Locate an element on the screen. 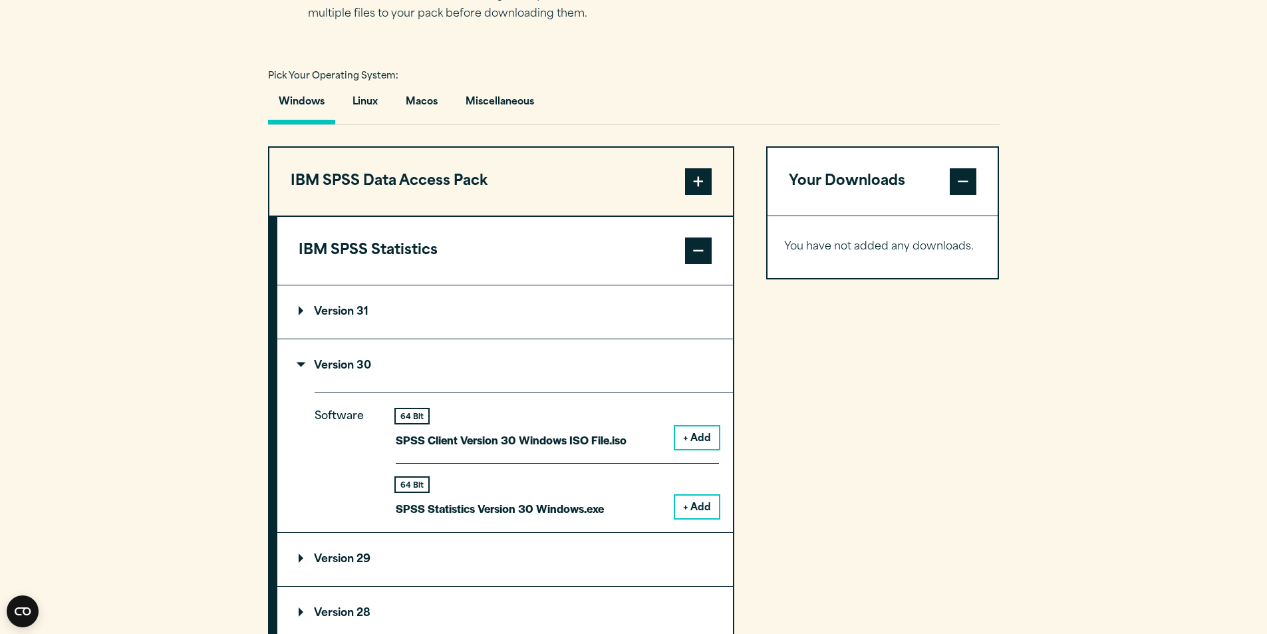  button: Windows is located at coordinates (301, 105).